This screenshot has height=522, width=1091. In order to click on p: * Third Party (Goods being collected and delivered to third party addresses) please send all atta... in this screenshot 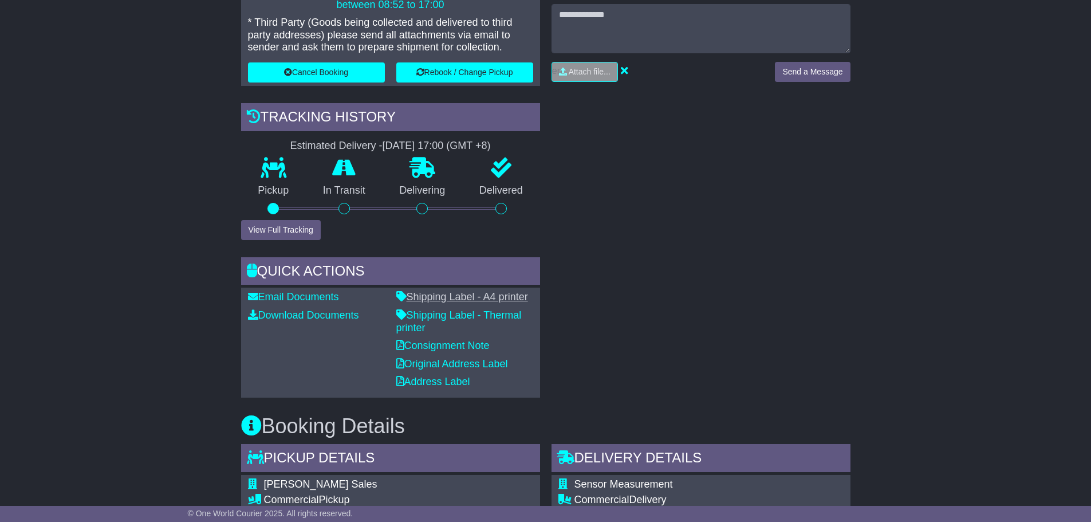, I will do `click(391, 35)`.